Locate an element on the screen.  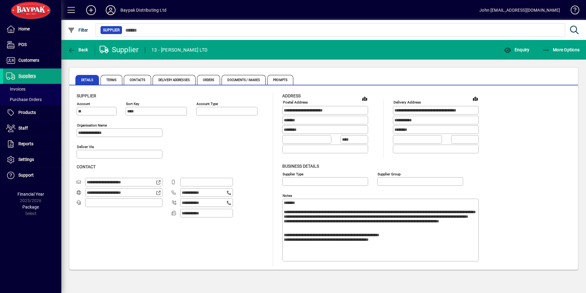
mat-label: Supplier group is located at coordinates (389, 174).